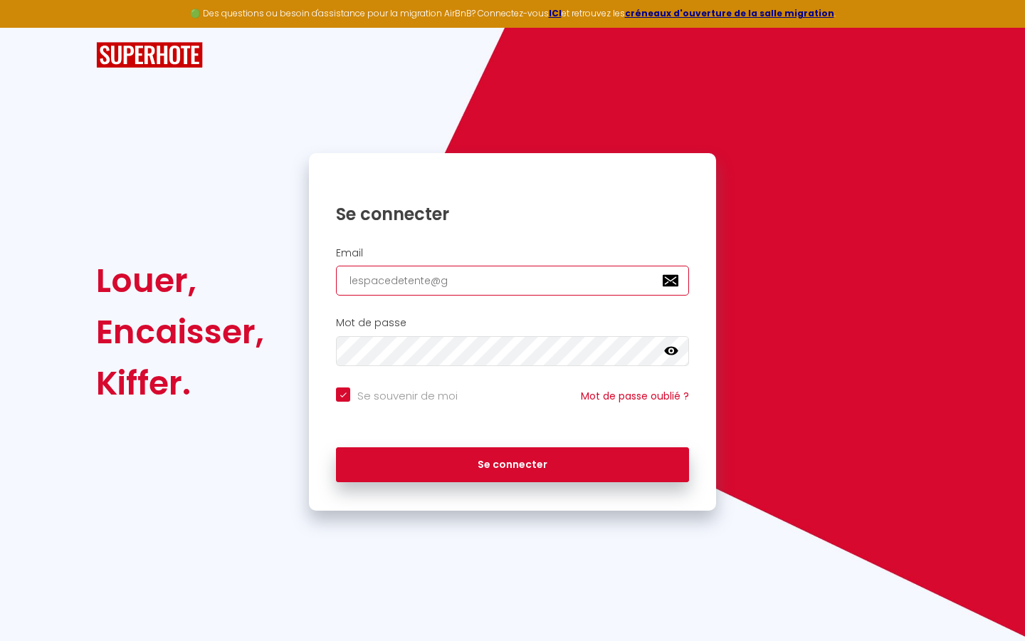 The image size is (1025, 641). What do you see at coordinates (33, 27) in the screenshot?
I see `button: Ouvrir le widget de chat LiveChat` at bounding box center [33, 27].